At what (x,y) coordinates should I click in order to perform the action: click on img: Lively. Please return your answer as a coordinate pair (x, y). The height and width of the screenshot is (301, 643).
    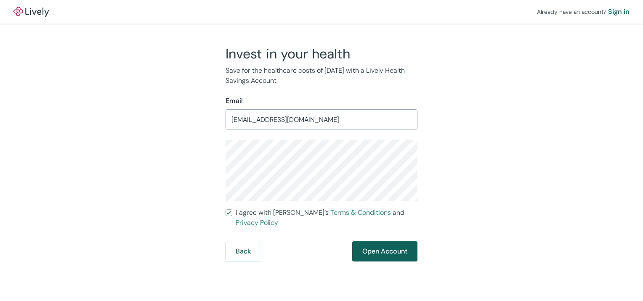
    Looking at the image, I should click on (31, 12).